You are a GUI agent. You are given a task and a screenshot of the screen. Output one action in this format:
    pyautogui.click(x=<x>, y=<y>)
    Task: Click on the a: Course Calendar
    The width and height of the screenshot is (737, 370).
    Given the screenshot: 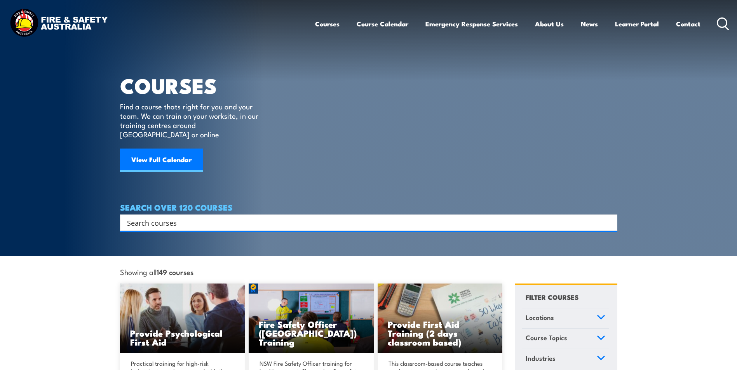 What is the action you would take?
    pyautogui.click(x=382, y=24)
    